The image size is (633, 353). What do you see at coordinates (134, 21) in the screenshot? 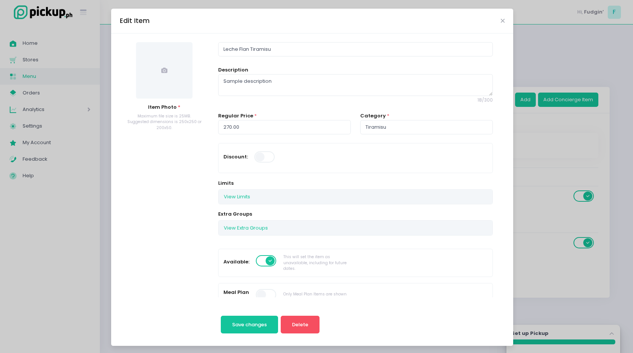
I see `div: Edit Item` at bounding box center [134, 21].